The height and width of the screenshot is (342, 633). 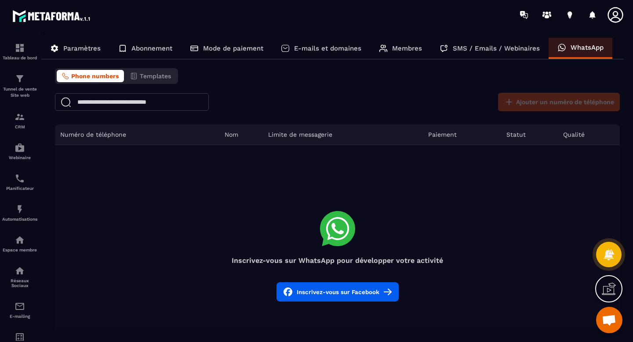 I want to click on p: Espace membre, so click(x=20, y=250).